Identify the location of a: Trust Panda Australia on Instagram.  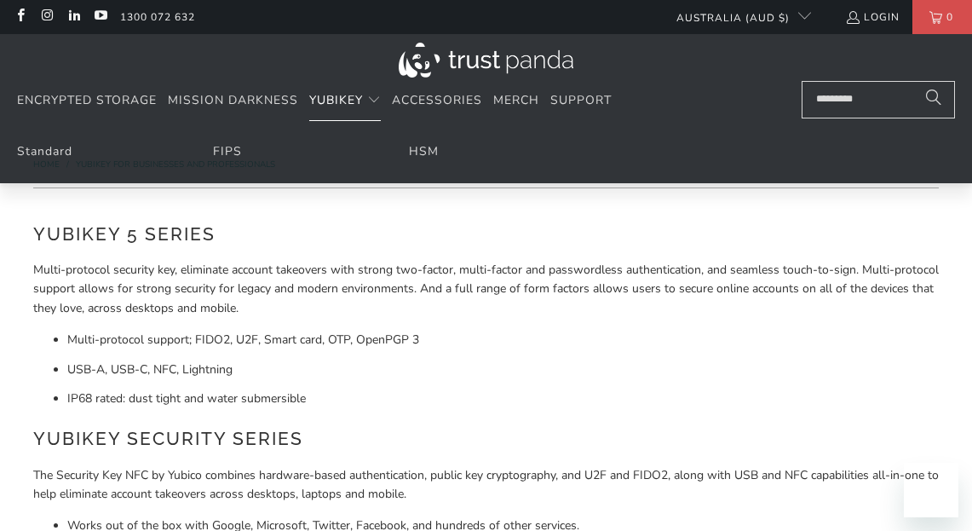
(46, 17).